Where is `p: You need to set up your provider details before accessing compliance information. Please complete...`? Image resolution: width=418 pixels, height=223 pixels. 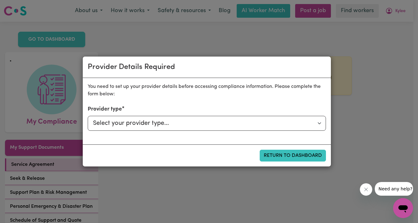
p: You need to set up your provider details before accessing compliance information. Please complete... is located at coordinates (207, 91).